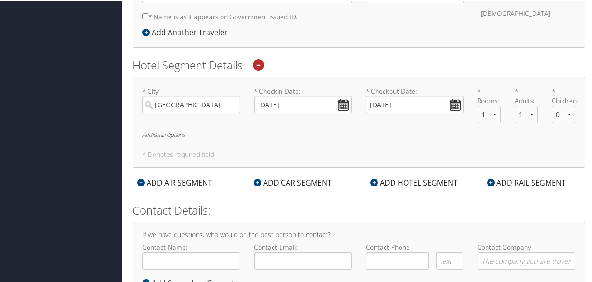 This screenshot has width=592, height=282. I want to click on label: * Checkout Date:, so click(414, 99).